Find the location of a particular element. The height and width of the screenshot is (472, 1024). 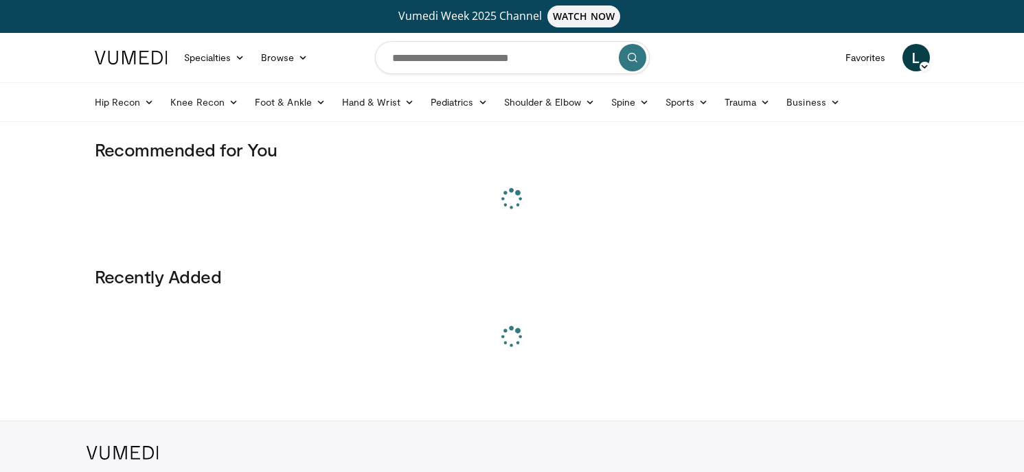

a: Hip Recon is located at coordinates (124, 102).